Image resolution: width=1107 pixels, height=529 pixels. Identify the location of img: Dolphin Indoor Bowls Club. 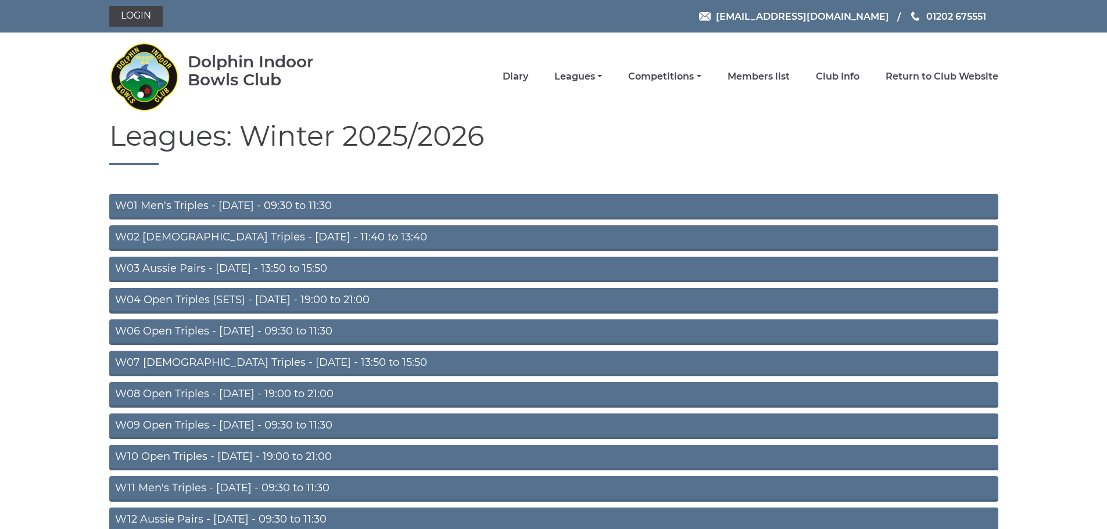
(144, 77).